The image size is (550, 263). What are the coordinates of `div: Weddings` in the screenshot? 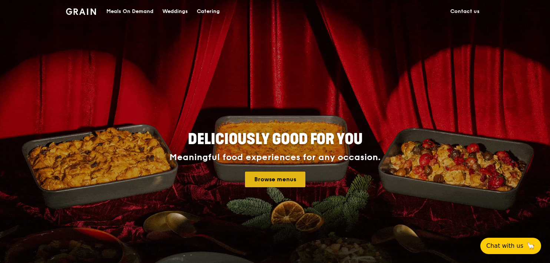 It's located at (175, 11).